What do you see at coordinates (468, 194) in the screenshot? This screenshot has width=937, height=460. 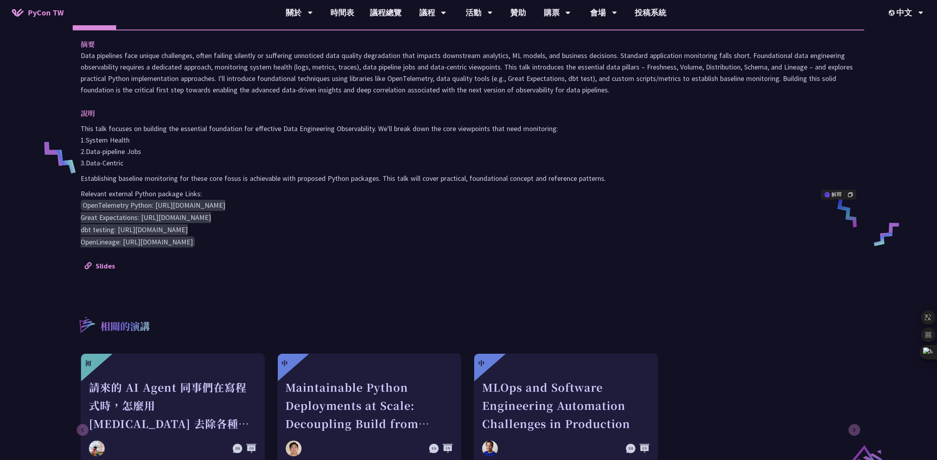 I see `p: Relevant external Python package Links:` at bounding box center [468, 194].